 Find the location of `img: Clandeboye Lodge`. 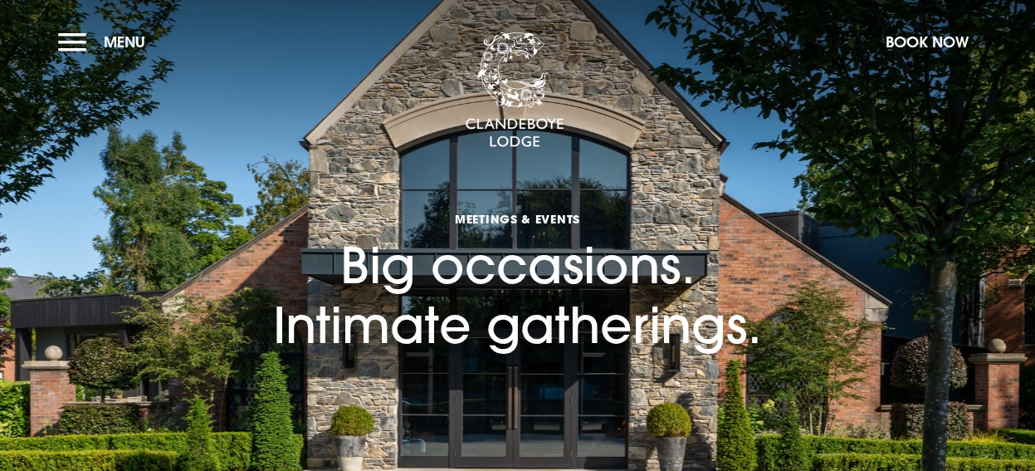

img: Clandeboye Lodge is located at coordinates (515, 91).